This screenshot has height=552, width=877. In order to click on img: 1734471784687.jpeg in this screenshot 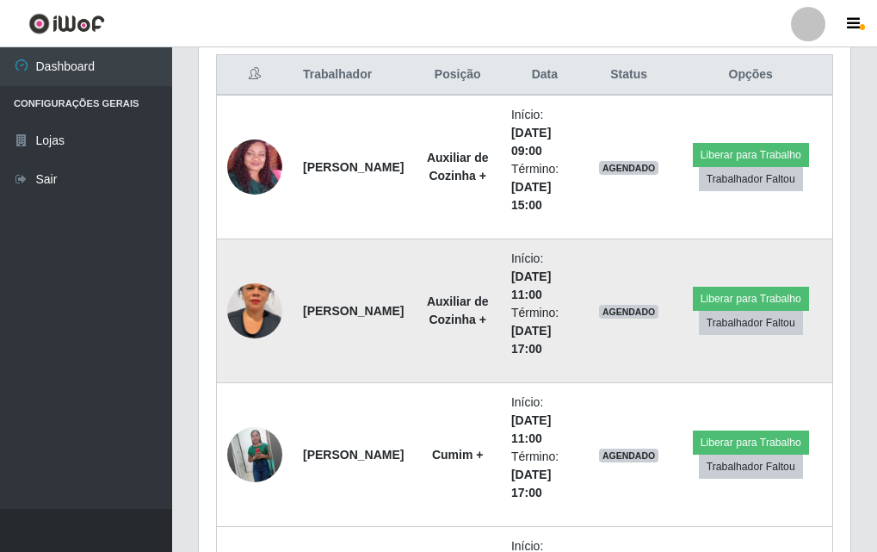, I will do `click(255, 455)`.